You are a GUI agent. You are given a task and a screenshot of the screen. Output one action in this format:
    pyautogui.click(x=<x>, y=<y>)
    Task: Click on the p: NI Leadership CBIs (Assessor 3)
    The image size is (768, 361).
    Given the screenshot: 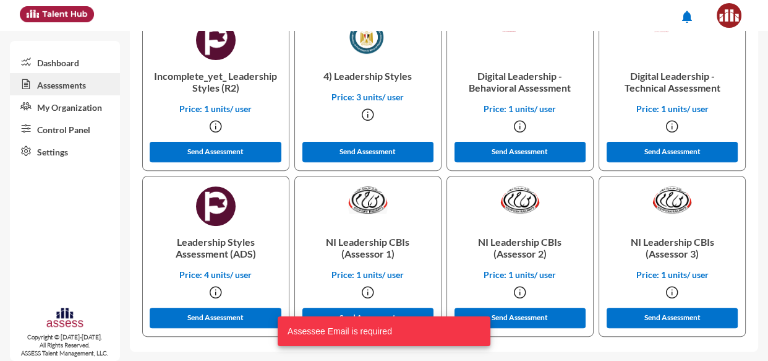 What is the action you would take?
    pyautogui.click(x=672, y=247)
    